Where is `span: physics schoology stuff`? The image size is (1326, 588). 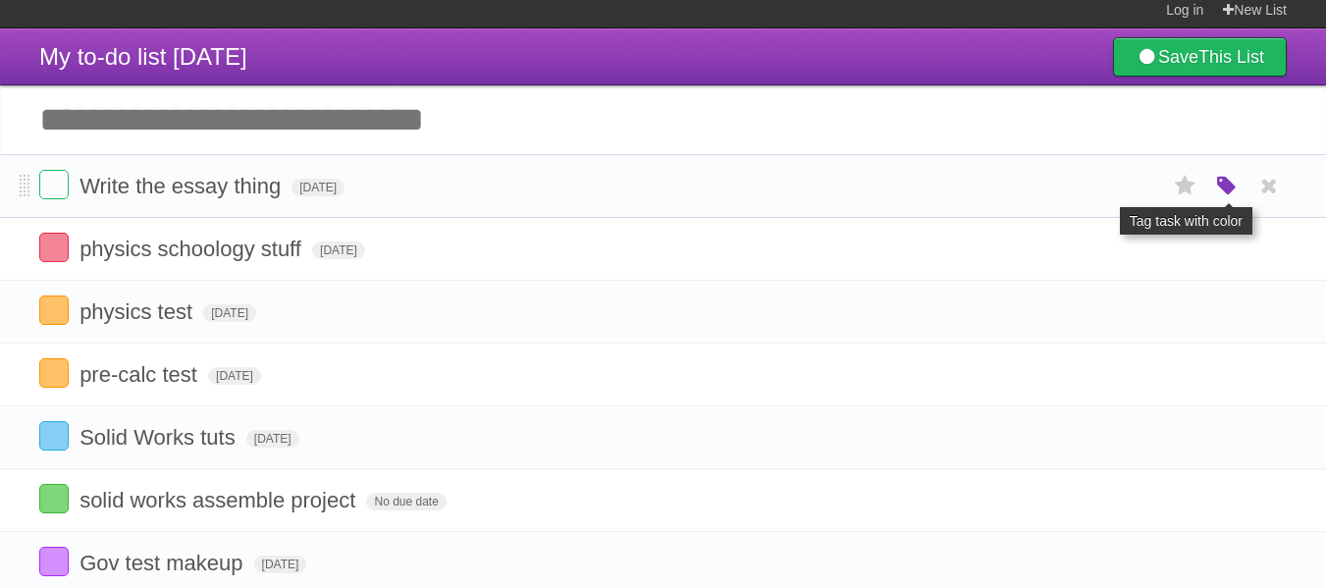 span: physics schoology stuff is located at coordinates (192, 248).